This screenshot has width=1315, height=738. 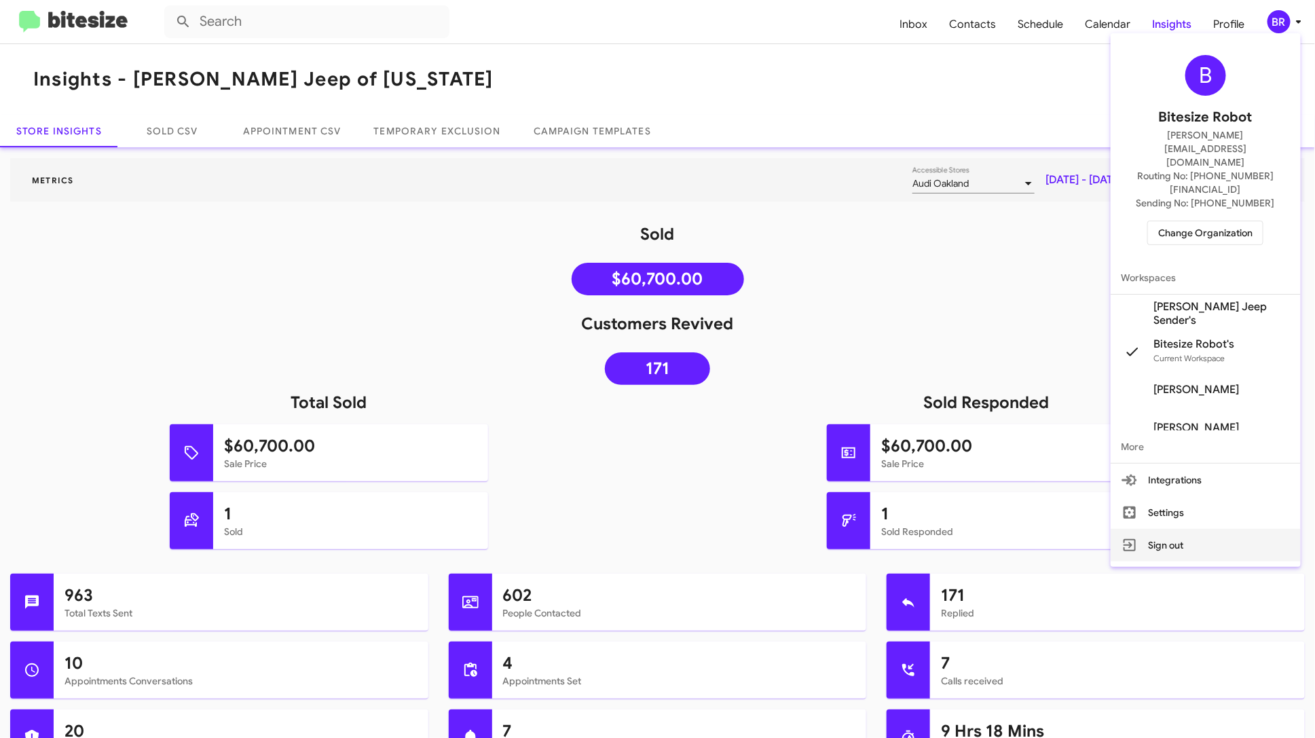 I want to click on span: More, so click(x=1205, y=447).